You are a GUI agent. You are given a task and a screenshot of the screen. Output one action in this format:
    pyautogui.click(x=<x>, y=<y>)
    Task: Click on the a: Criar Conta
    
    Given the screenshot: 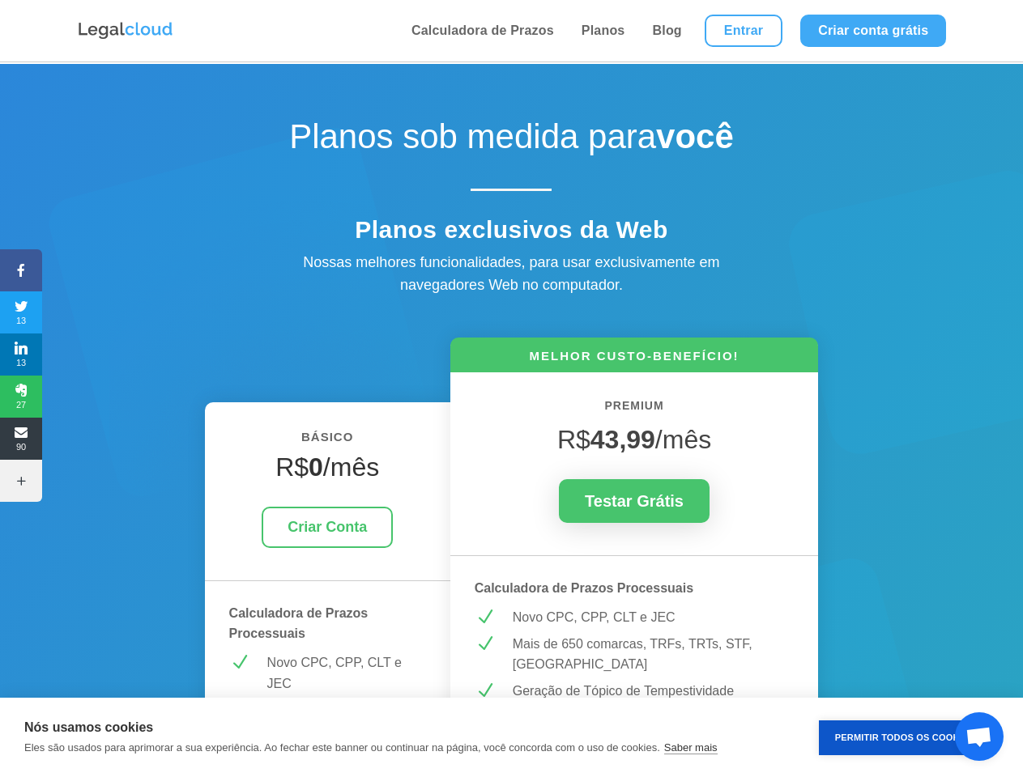 What is the action you would take?
    pyautogui.click(x=327, y=527)
    